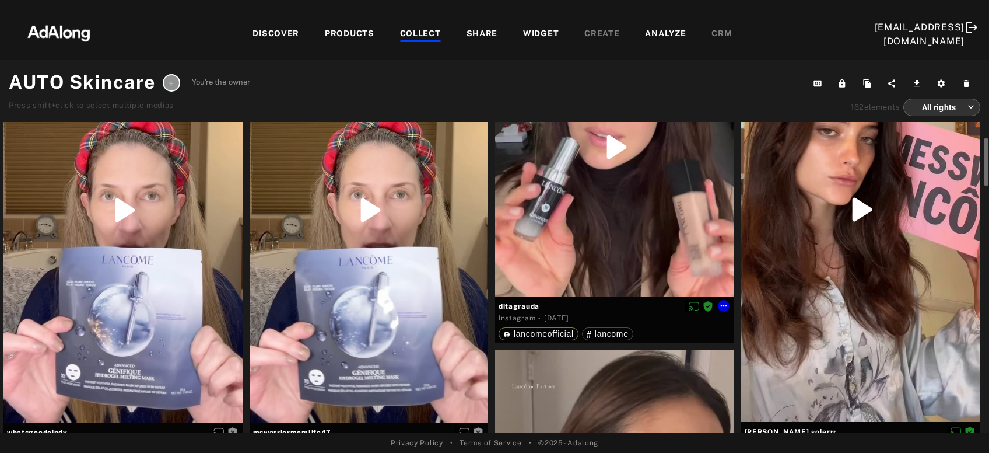 This screenshot has width=989, height=453. I want to click on div: Press shift+click to select multiple medias, so click(129, 106).